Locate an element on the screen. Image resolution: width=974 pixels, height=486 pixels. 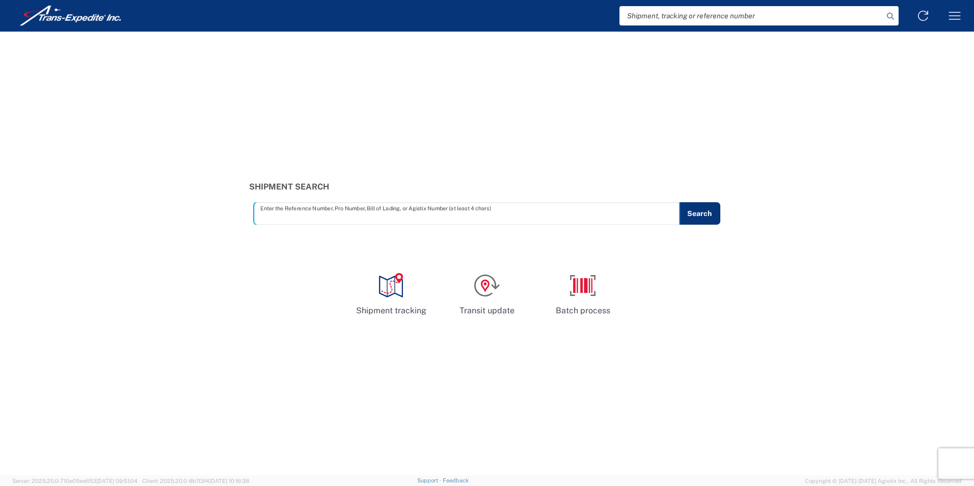
input: Shipment, tracking or reference number is located at coordinates (752, 16).